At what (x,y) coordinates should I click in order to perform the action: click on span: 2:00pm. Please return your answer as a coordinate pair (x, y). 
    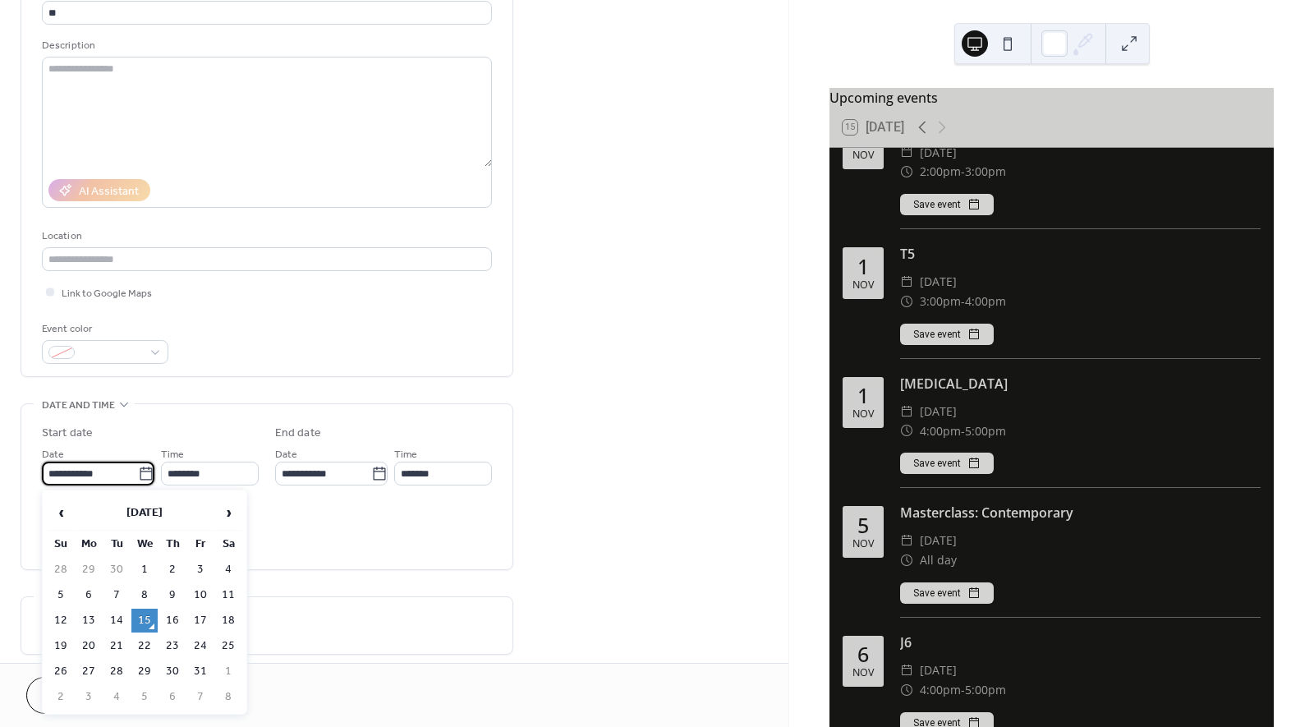
    Looking at the image, I should click on (941, 172).